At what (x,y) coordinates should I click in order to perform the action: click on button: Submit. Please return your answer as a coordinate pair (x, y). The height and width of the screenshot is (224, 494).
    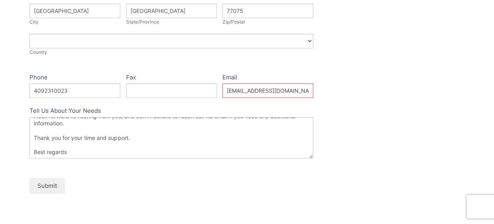
    Looking at the image, I should click on (47, 185).